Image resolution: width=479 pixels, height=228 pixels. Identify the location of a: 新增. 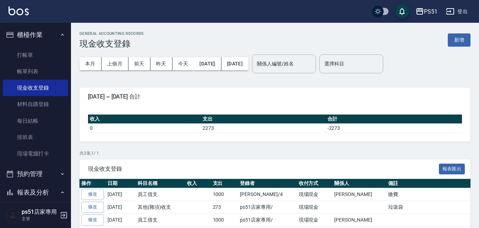
(459, 39).